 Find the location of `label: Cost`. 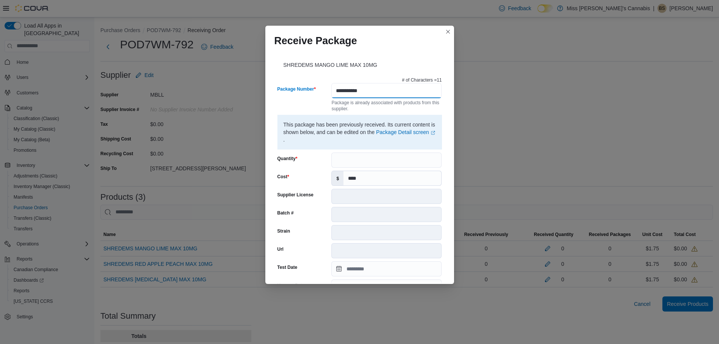

label: Cost is located at coordinates (283, 177).